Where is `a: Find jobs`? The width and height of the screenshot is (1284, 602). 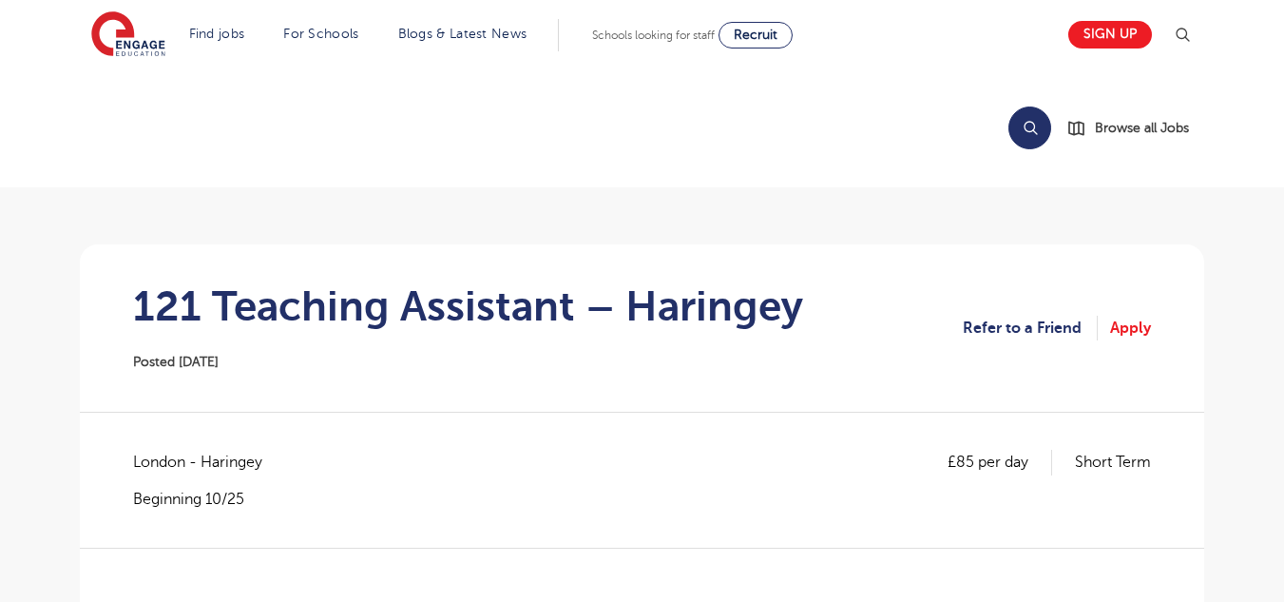
a: Find jobs is located at coordinates (217, 33).